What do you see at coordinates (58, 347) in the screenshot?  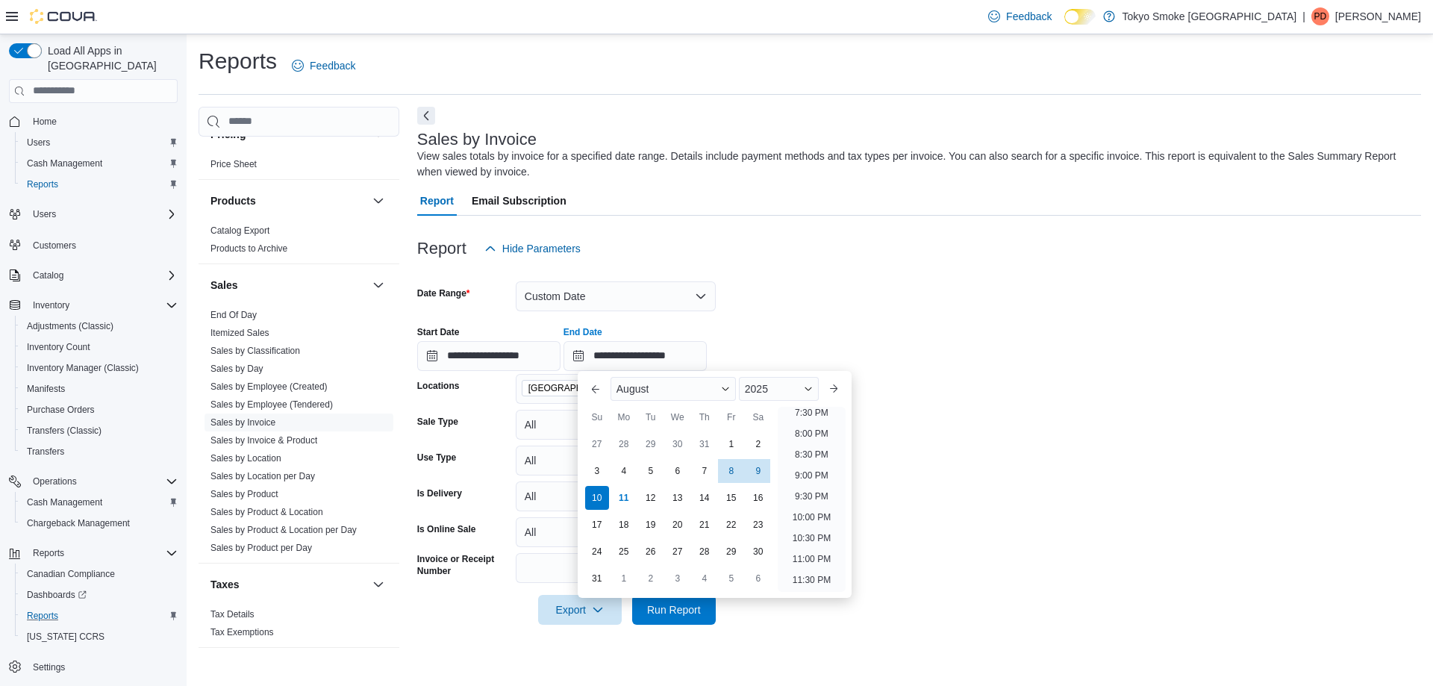 I see `a: Inventory Count` at bounding box center [58, 347].